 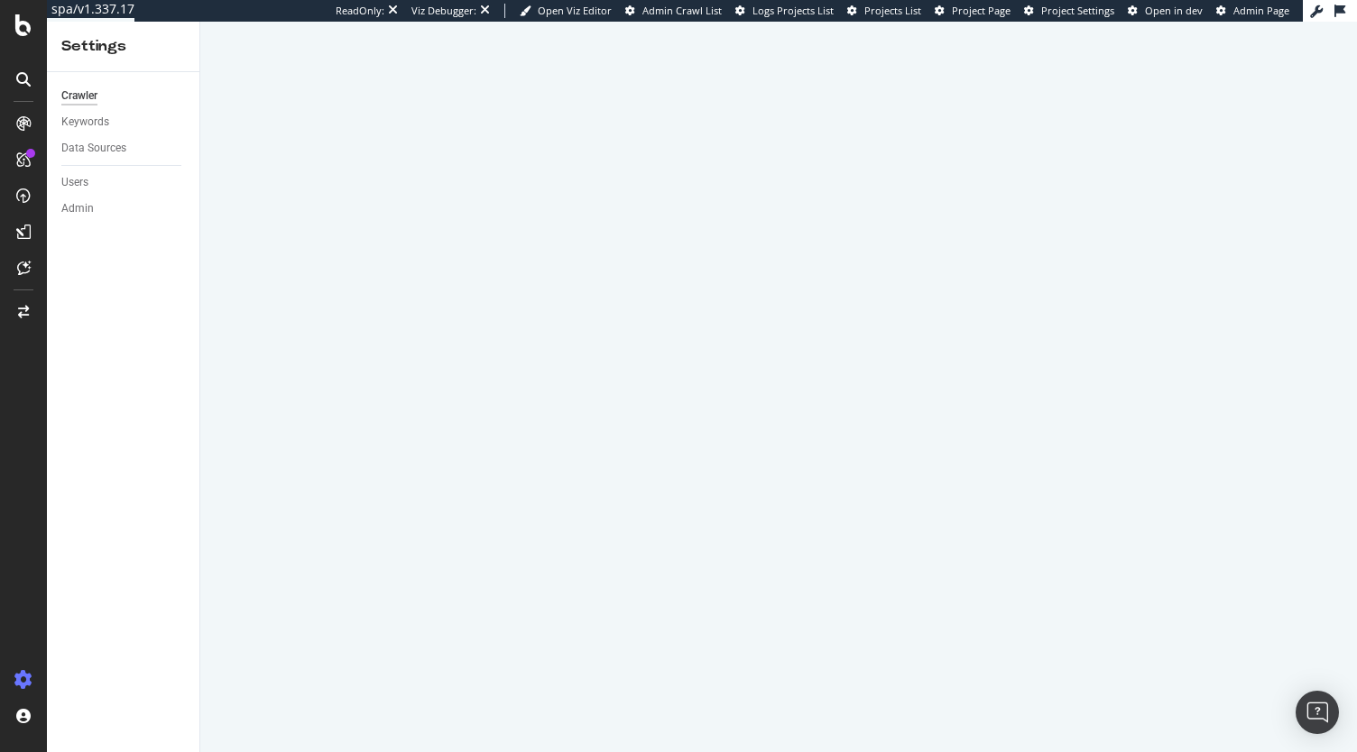 I want to click on a: Admin, so click(x=124, y=208).